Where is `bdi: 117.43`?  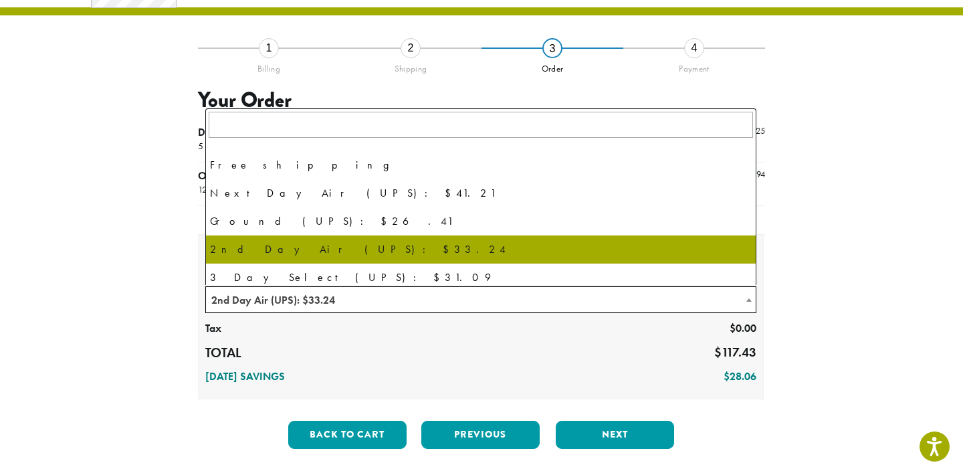
bdi: 117.43 is located at coordinates (735, 352).